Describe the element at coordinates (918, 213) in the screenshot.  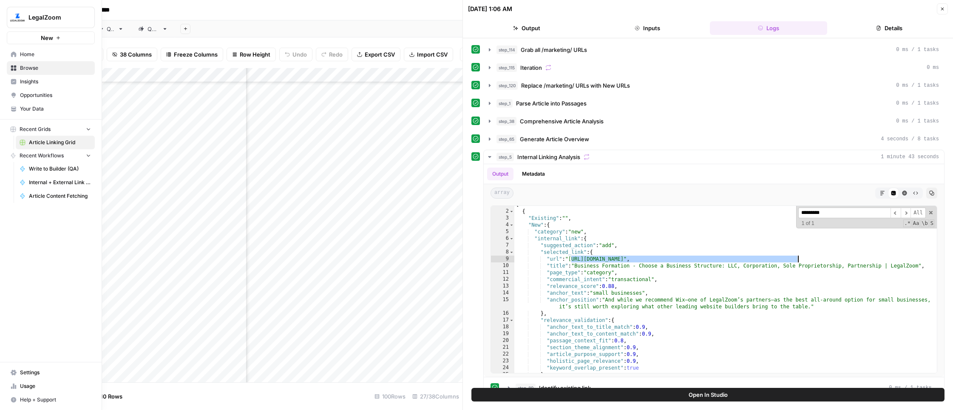
I see `span: Alt-Enter` at that location.